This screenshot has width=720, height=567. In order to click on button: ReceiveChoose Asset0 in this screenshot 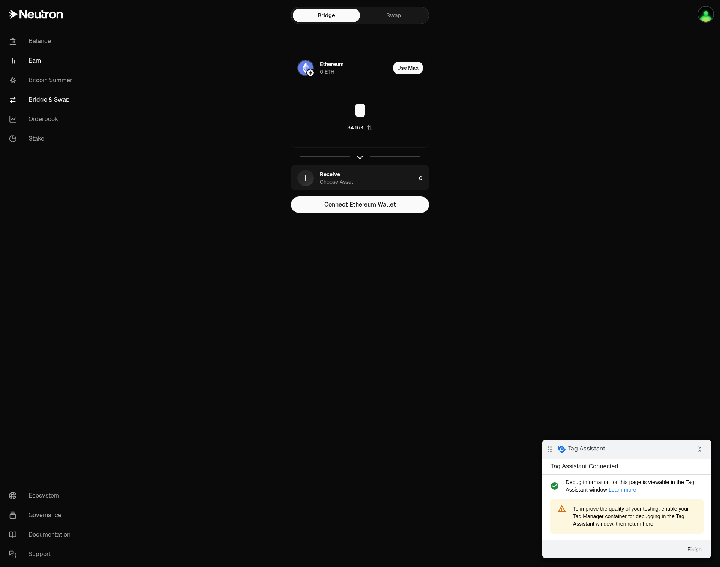, I will do `click(360, 178)`.